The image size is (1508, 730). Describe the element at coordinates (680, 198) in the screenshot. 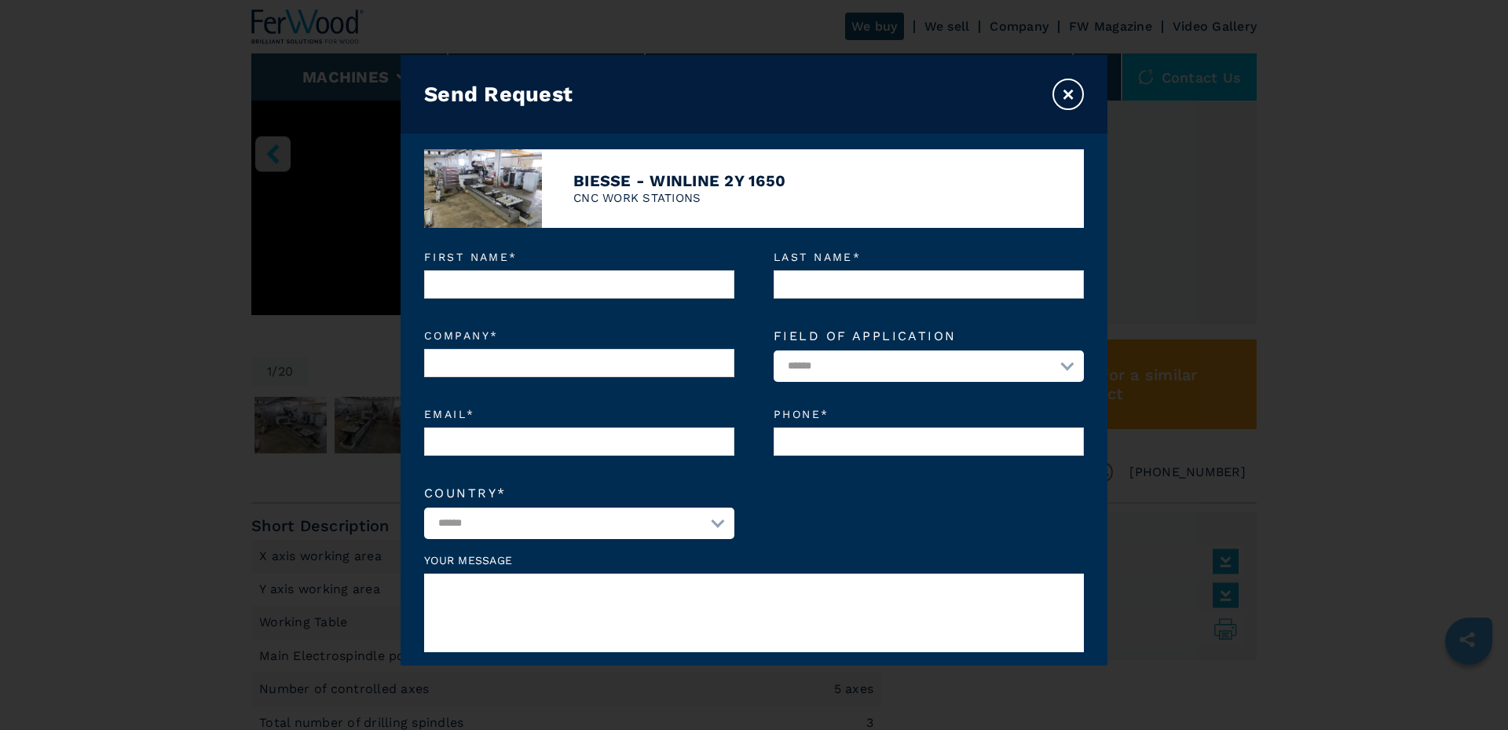

I see `p: CNC WORK STATIONS` at that location.